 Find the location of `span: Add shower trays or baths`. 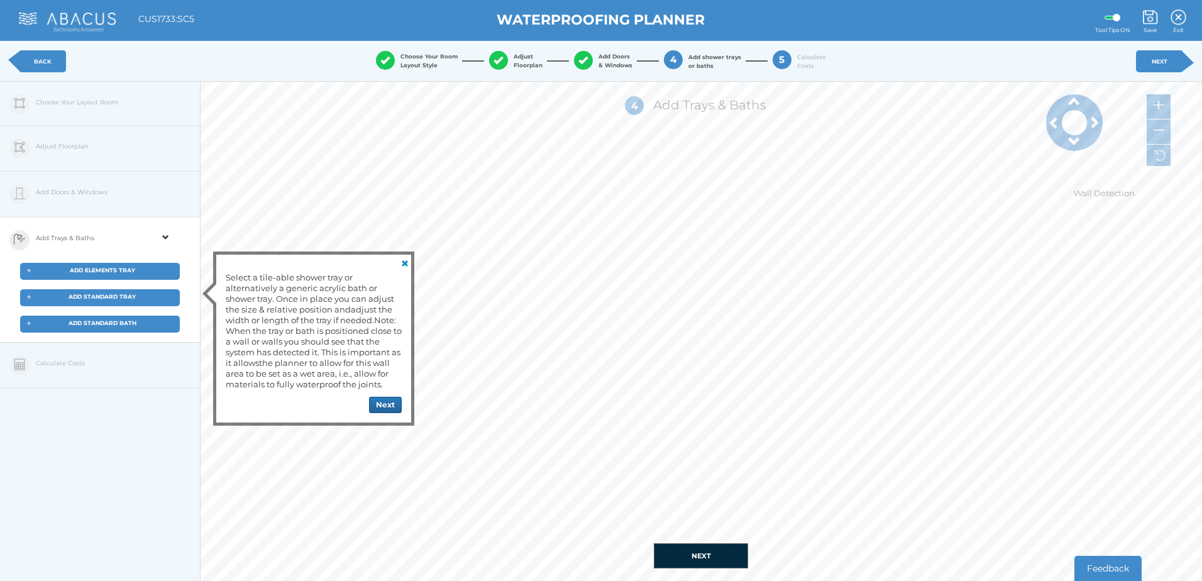

span: Add shower trays or baths is located at coordinates (715, 61).